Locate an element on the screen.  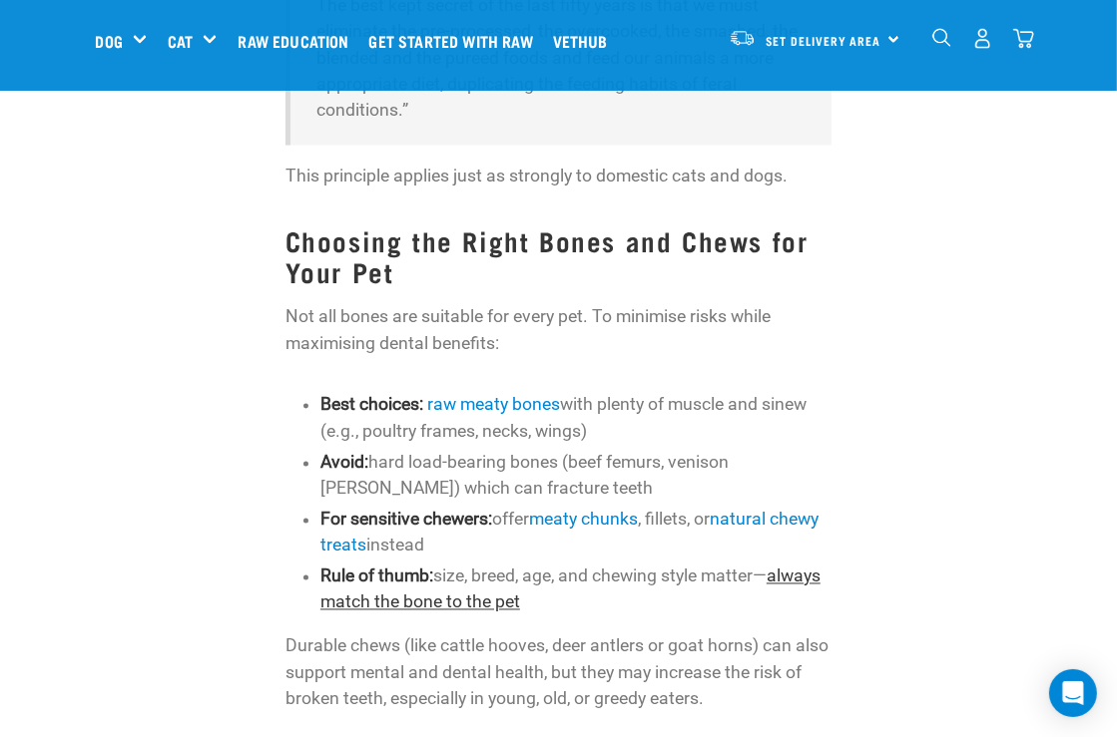
a: meaty chunks is located at coordinates (583, 520).